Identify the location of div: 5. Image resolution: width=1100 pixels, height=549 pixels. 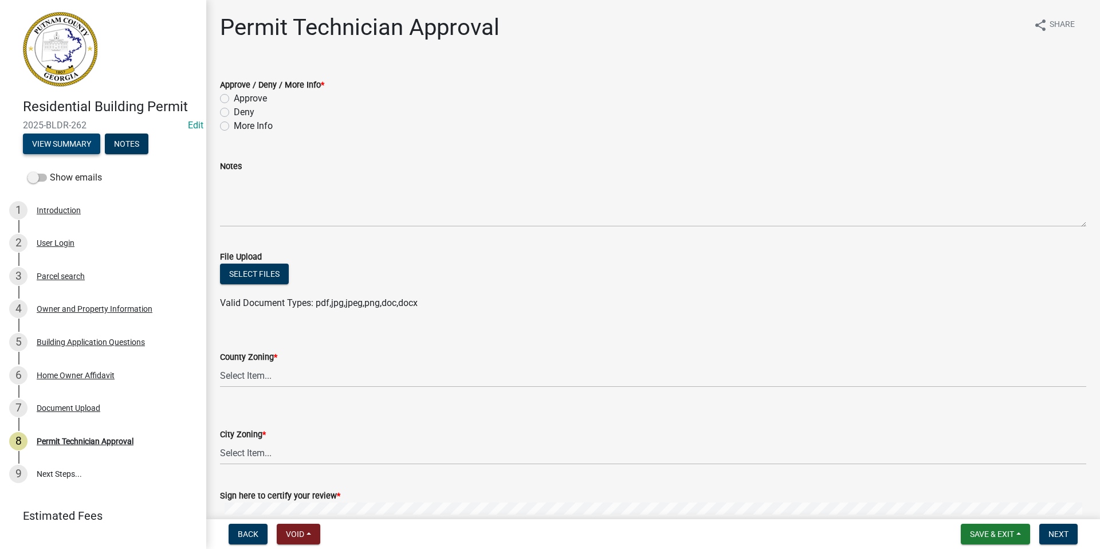
(18, 342).